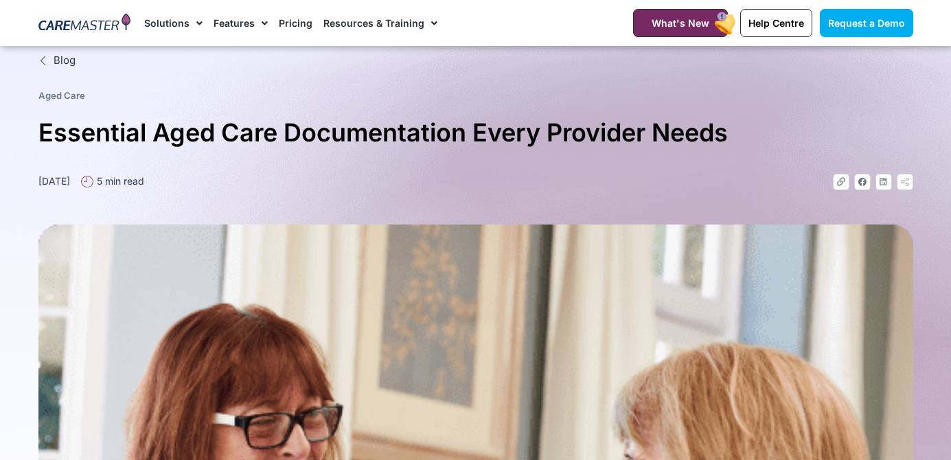  Describe the element at coordinates (681, 23) in the screenshot. I see `span: What's New` at that location.